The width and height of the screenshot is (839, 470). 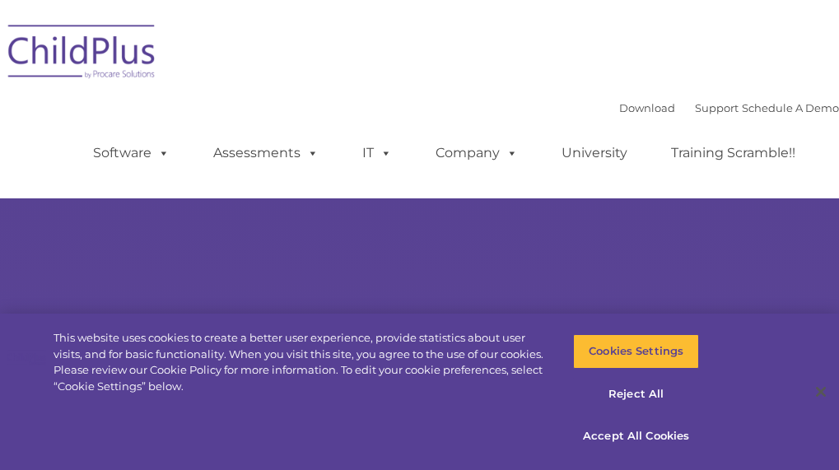 I want to click on a: Training Scramble!!, so click(x=733, y=153).